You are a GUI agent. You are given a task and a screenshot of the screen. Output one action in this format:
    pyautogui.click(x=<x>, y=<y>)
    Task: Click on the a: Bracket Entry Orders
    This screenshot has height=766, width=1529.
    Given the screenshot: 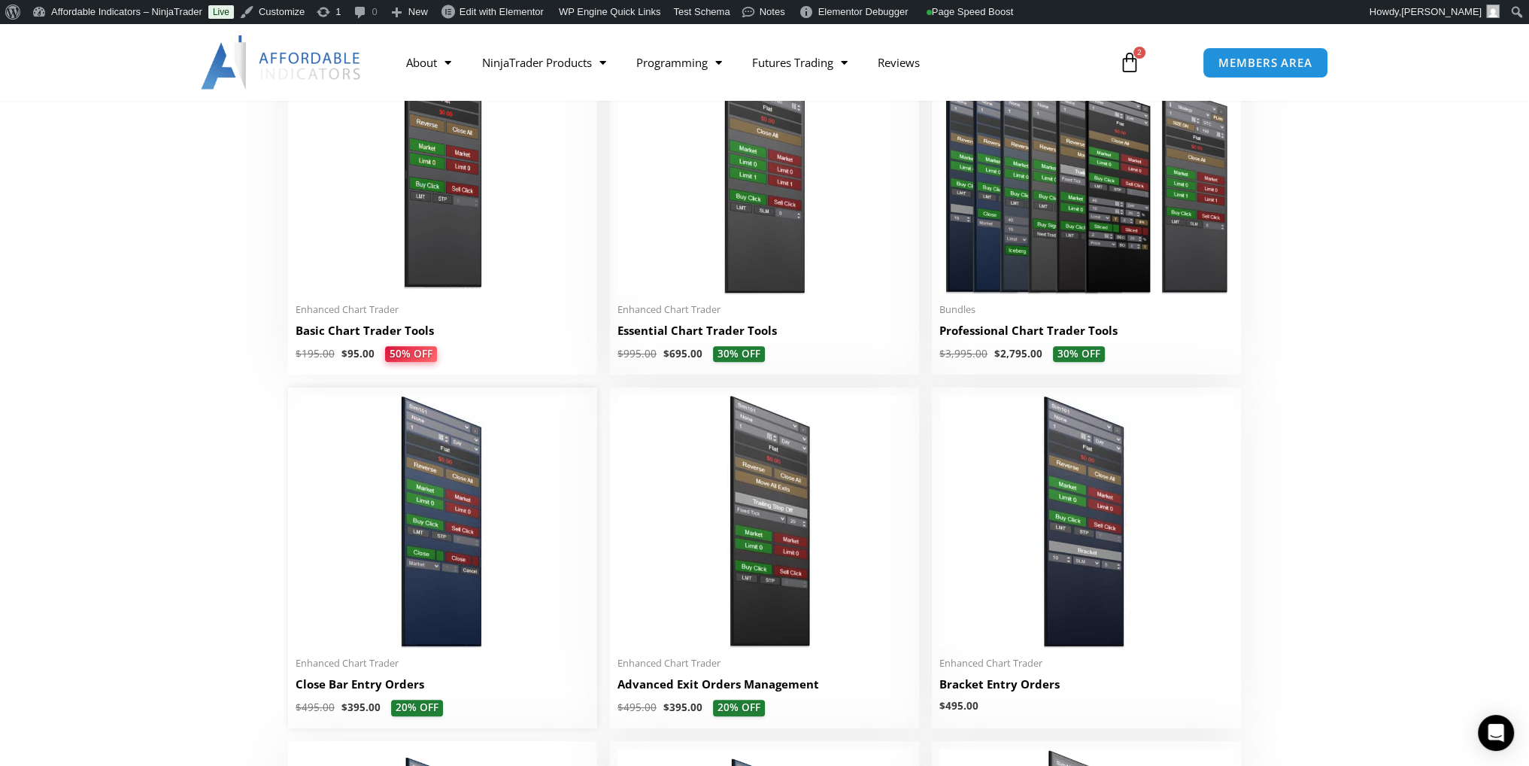 What is the action you would take?
    pyautogui.click(x=1086, y=687)
    